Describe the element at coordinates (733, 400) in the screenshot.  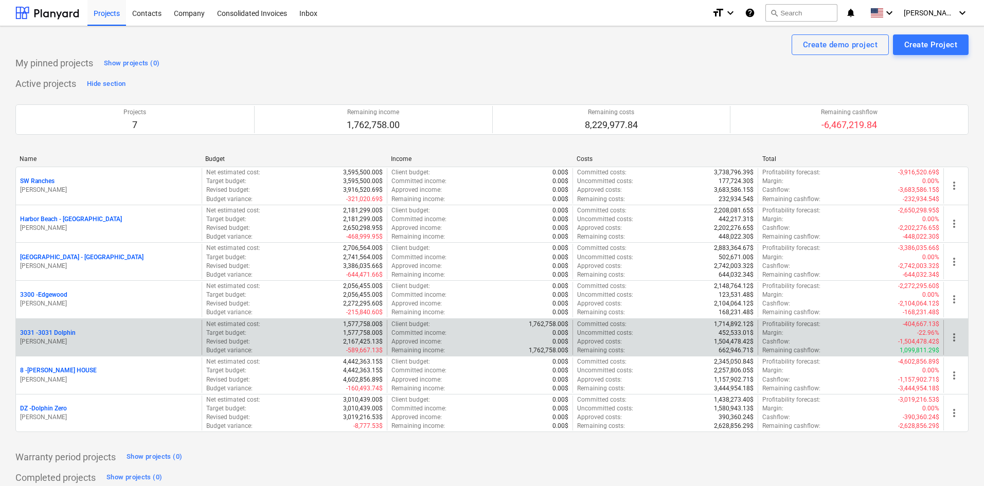
I see `p: 1,438,273.40$` at that location.